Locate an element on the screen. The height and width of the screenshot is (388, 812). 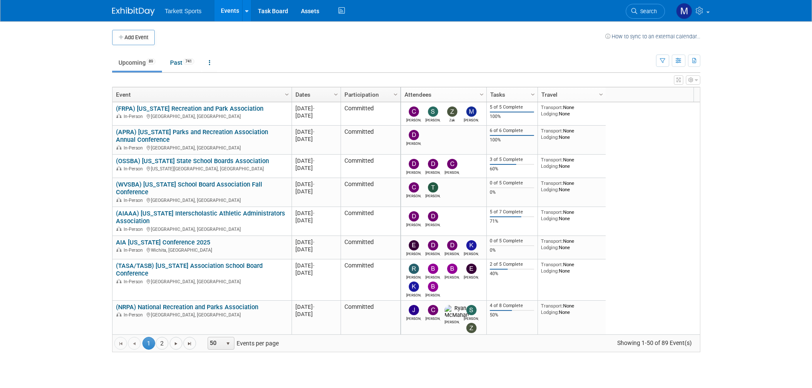
div: 4 of 8 Complete is located at coordinates (512, 306).